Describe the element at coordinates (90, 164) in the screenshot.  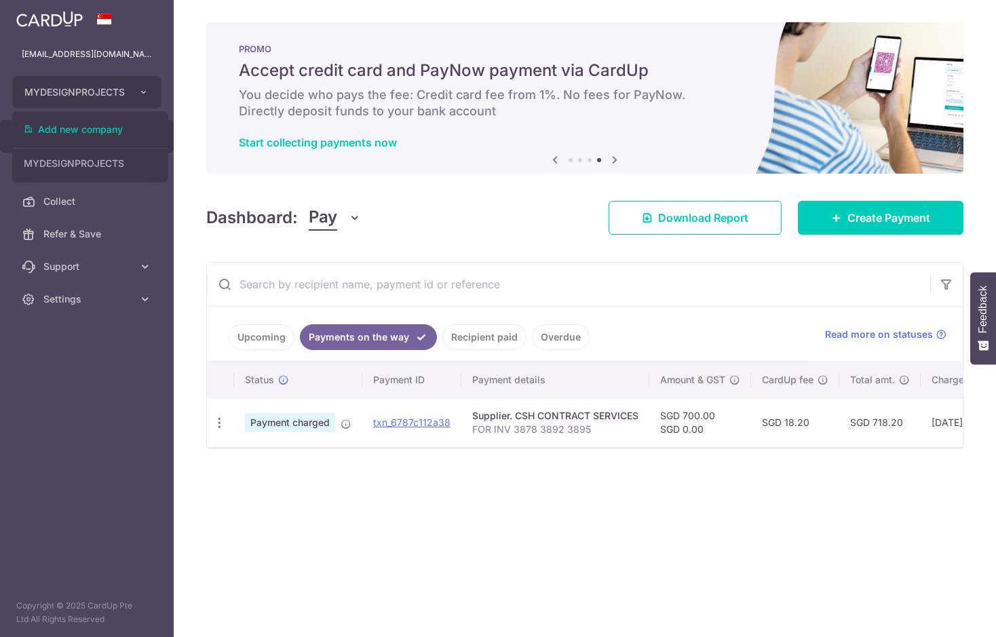
I see `a: MYDESIGNPROJECTS` at that location.